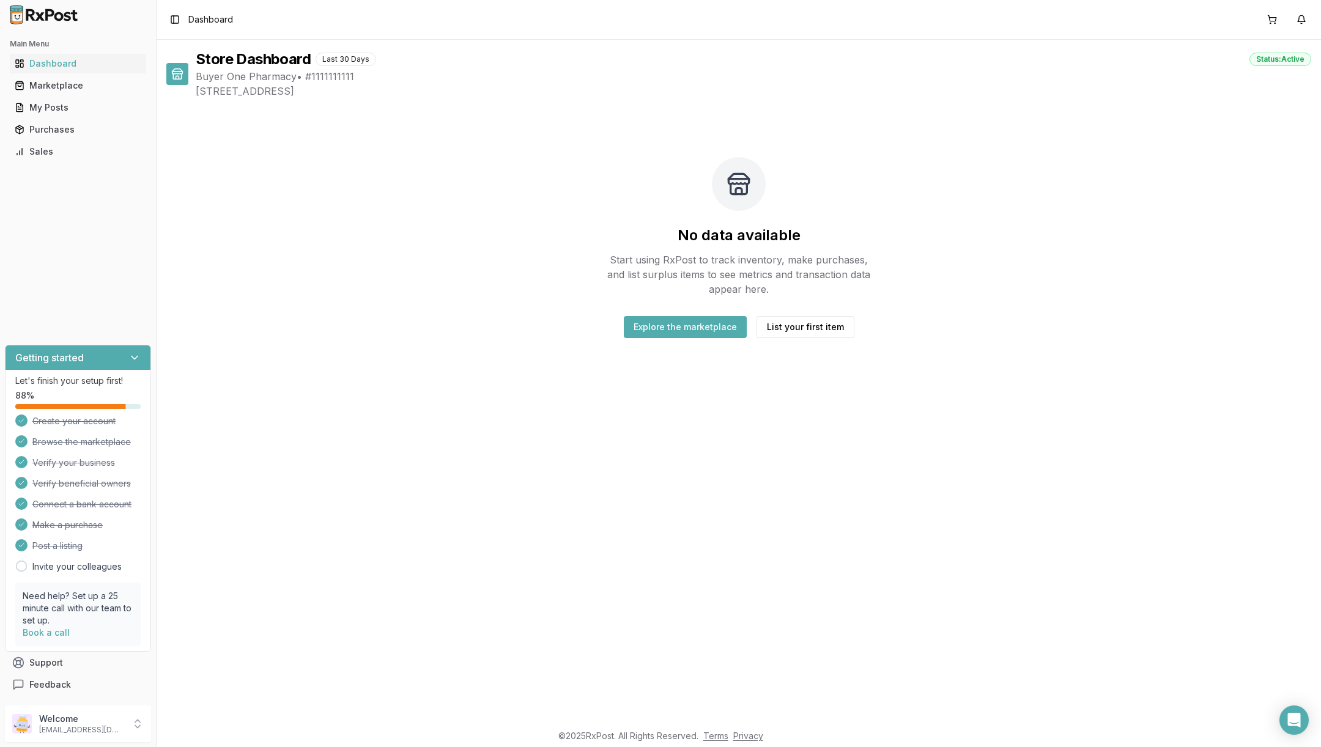 This screenshot has width=1321, height=747. What do you see at coordinates (253, 59) in the screenshot?
I see `h1: Store Dashboard` at bounding box center [253, 59].